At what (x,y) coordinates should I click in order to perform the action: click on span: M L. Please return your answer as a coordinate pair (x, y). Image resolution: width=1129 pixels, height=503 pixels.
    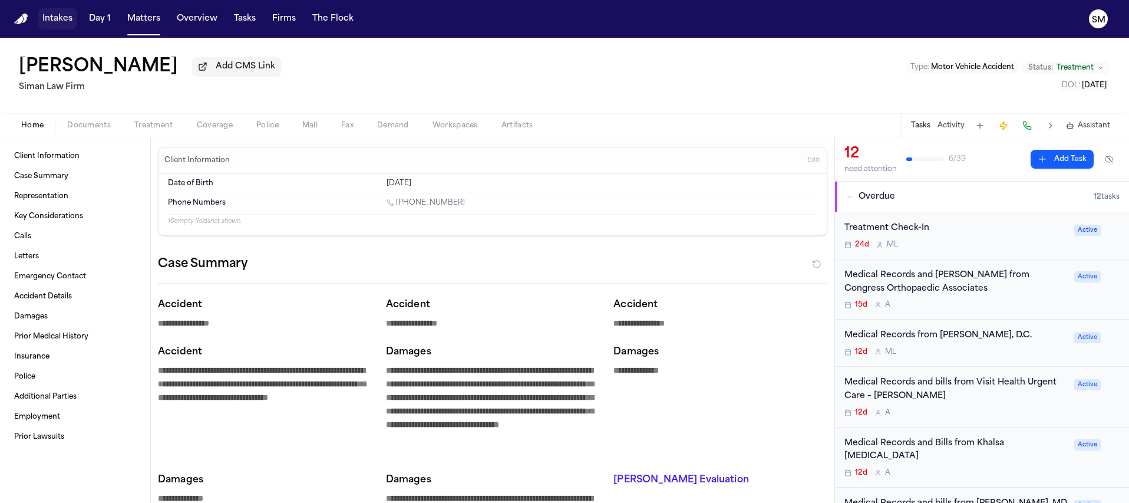
    Looking at the image, I should click on (892, 245).